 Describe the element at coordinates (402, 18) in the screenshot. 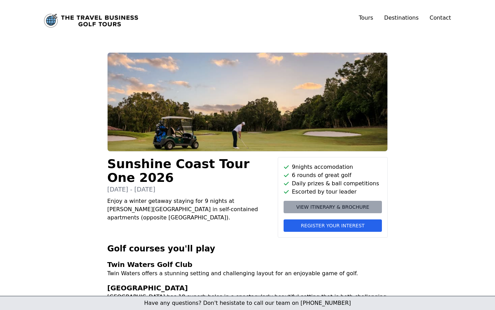

I see `a: Destinations` at that location.